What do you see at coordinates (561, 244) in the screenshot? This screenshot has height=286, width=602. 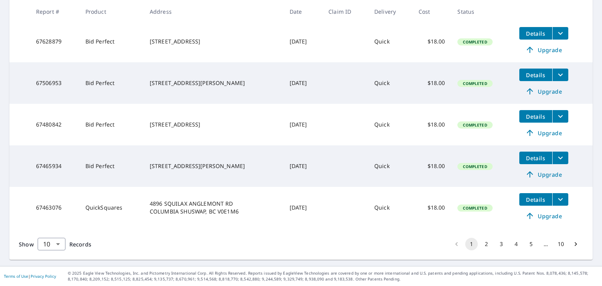 I see `button: Go to page 10` at bounding box center [561, 244].